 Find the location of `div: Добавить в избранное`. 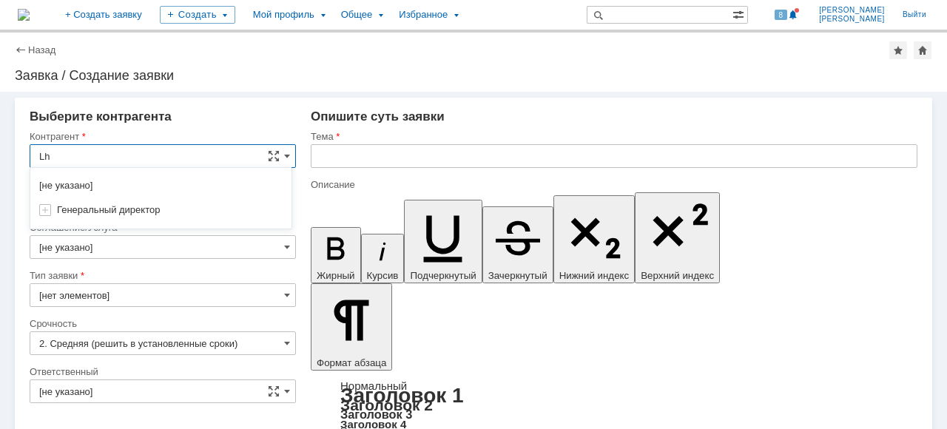

div: Добавить в избранное is located at coordinates (898, 50).